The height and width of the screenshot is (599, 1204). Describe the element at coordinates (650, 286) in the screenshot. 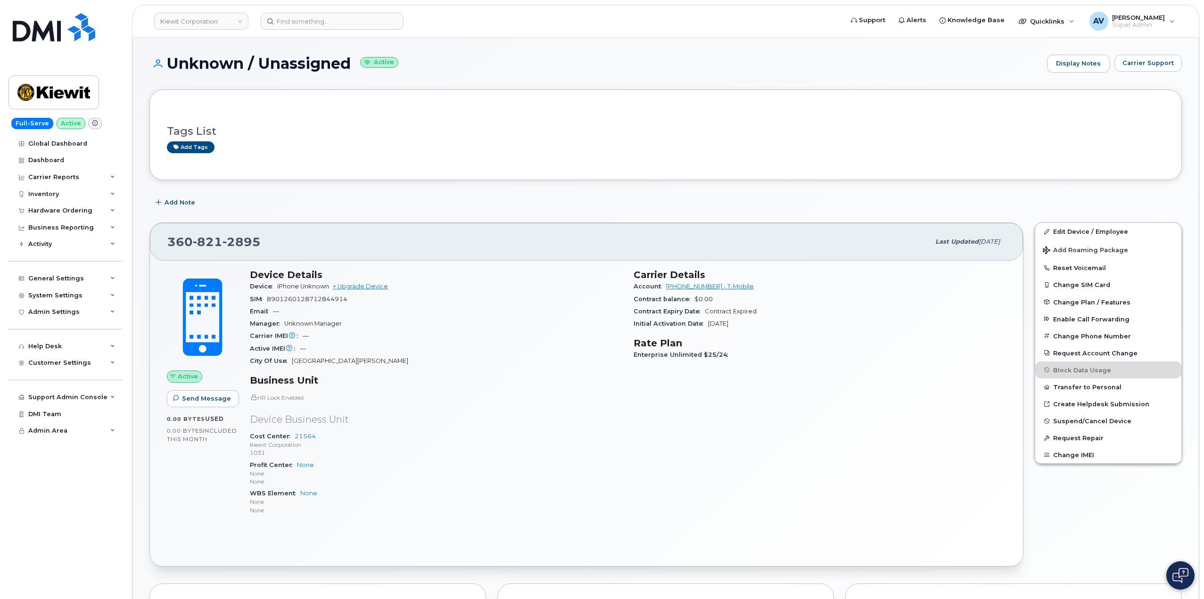

I see `span: Account` at that location.